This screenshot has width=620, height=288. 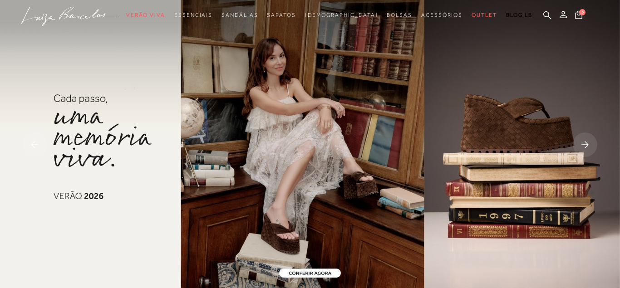 I want to click on span: Acessórios, so click(x=442, y=15).